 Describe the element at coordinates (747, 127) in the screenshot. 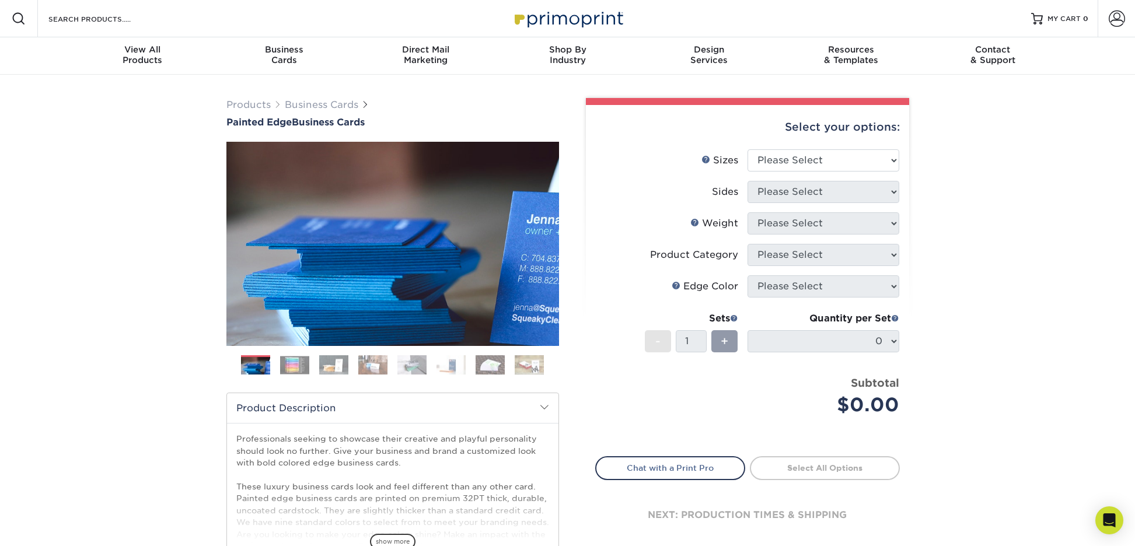

I see `div: Select your options:` at that location.